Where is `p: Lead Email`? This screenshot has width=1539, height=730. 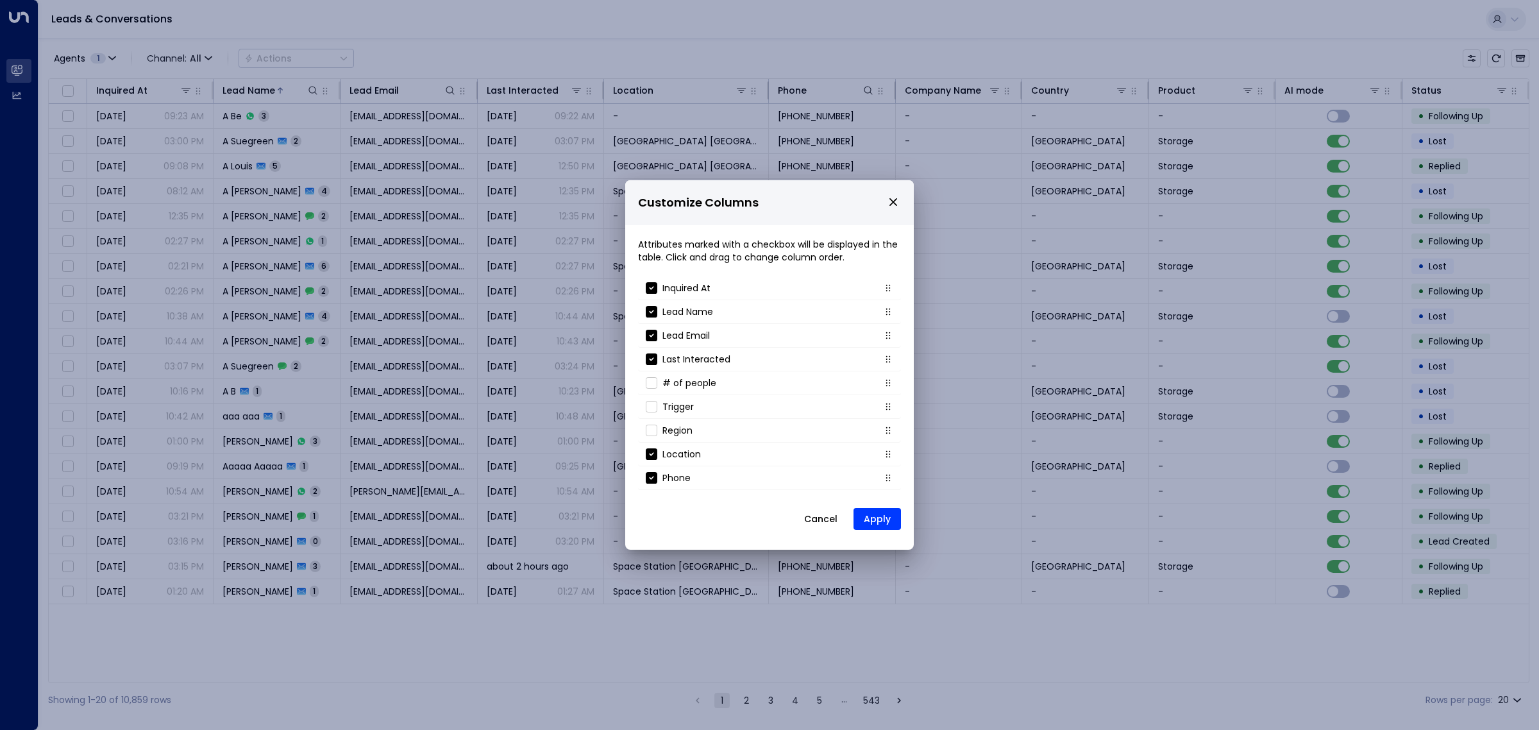
p: Lead Email is located at coordinates (686, 335).